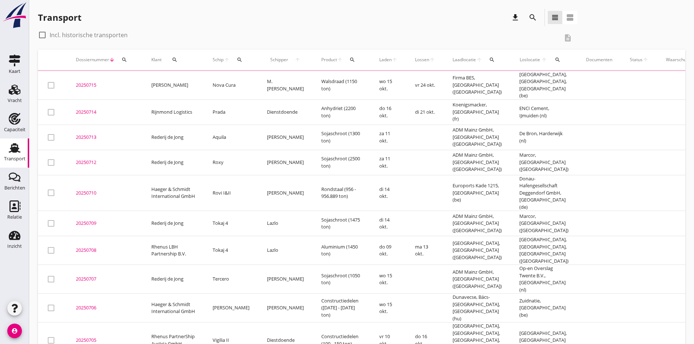 This screenshot has width=694, height=344. What do you see at coordinates (385, 60) in the screenshot?
I see `span: Laden` at bounding box center [385, 60].